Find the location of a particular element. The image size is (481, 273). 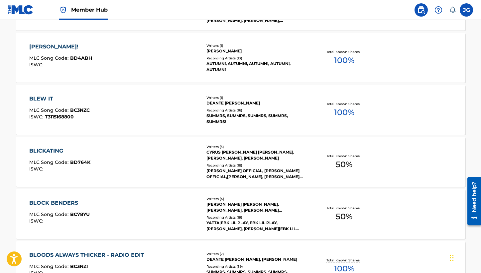

div: Open Resource Center is located at coordinates (12, 28).